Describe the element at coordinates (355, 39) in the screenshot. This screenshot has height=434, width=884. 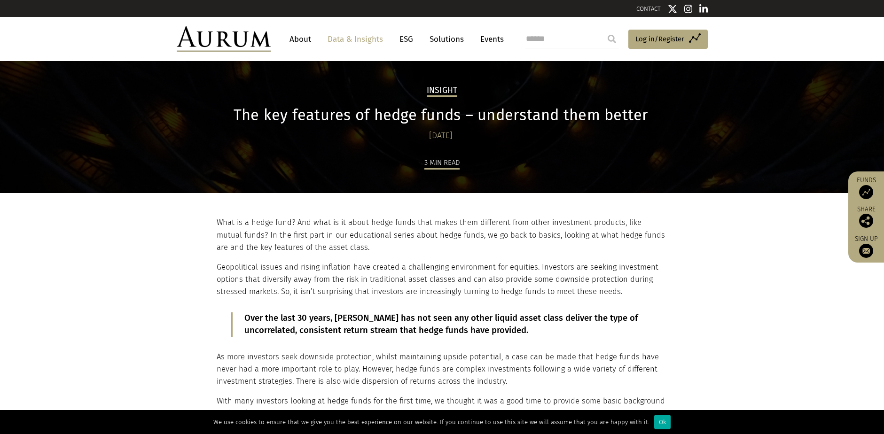
I see `a: Data & Insights` at that location.